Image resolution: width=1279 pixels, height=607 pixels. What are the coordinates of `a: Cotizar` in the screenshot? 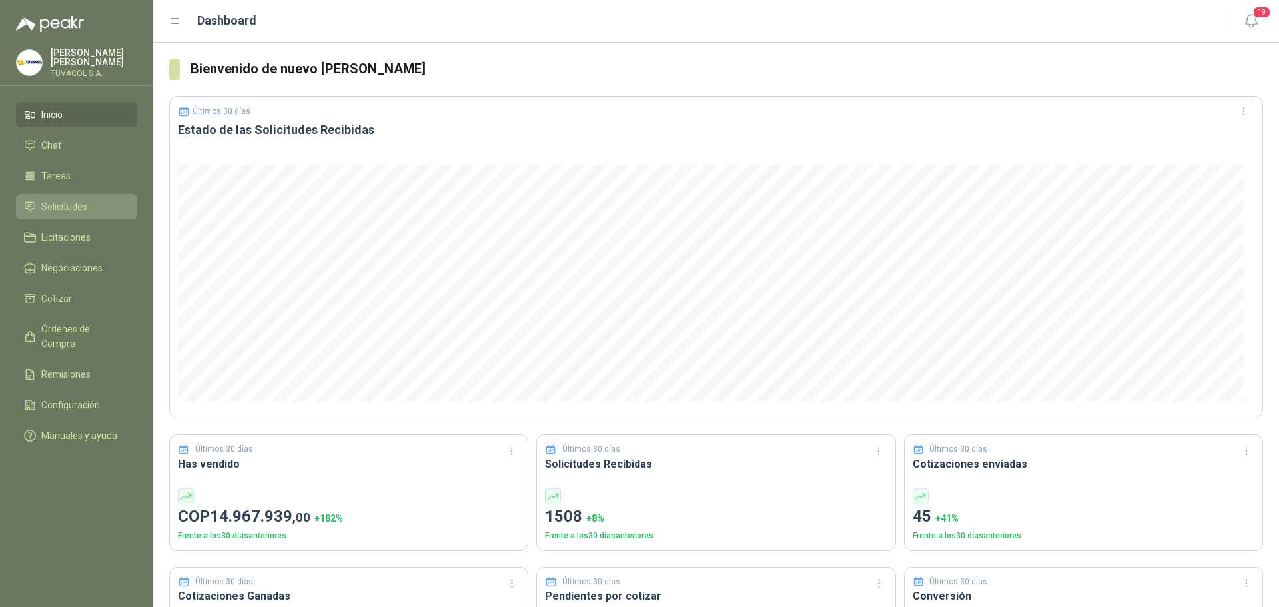 It's located at (77, 298).